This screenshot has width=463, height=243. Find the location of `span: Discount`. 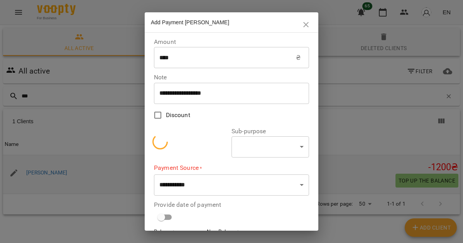

span: Discount is located at coordinates (178, 115).